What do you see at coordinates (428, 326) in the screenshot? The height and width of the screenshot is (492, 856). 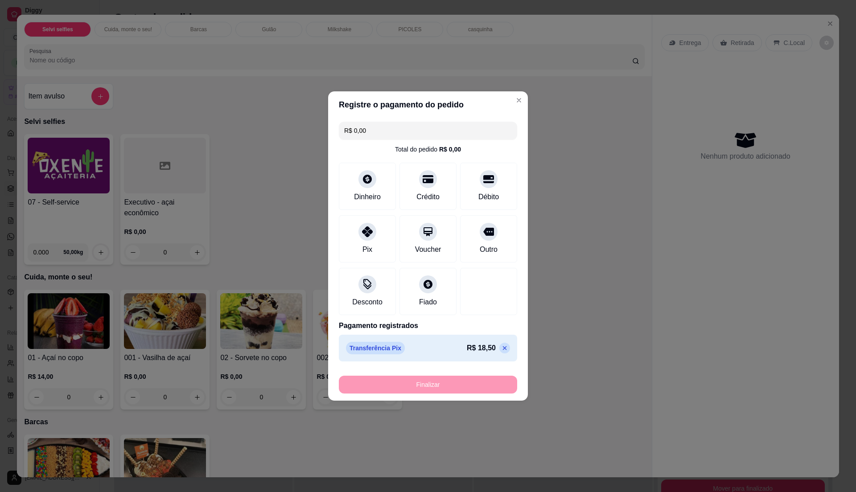 I see `p: Pagamento registrados` at bounding box center [428, 326].